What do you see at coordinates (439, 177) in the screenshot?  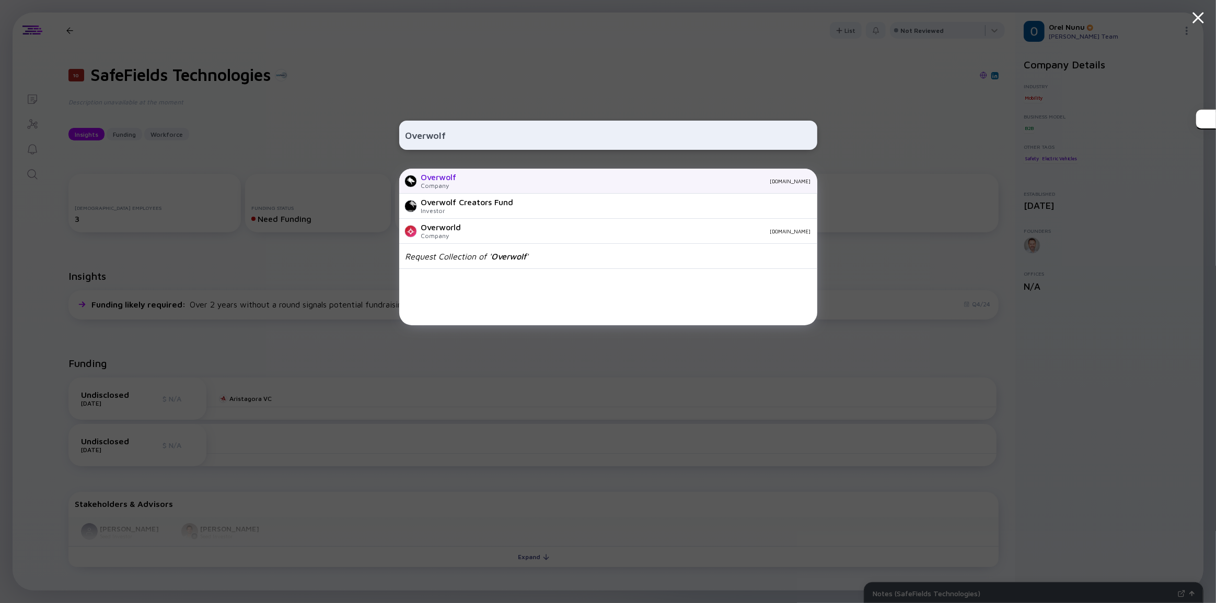 I see `div: Overwolf` at bounding box center [439, 177].